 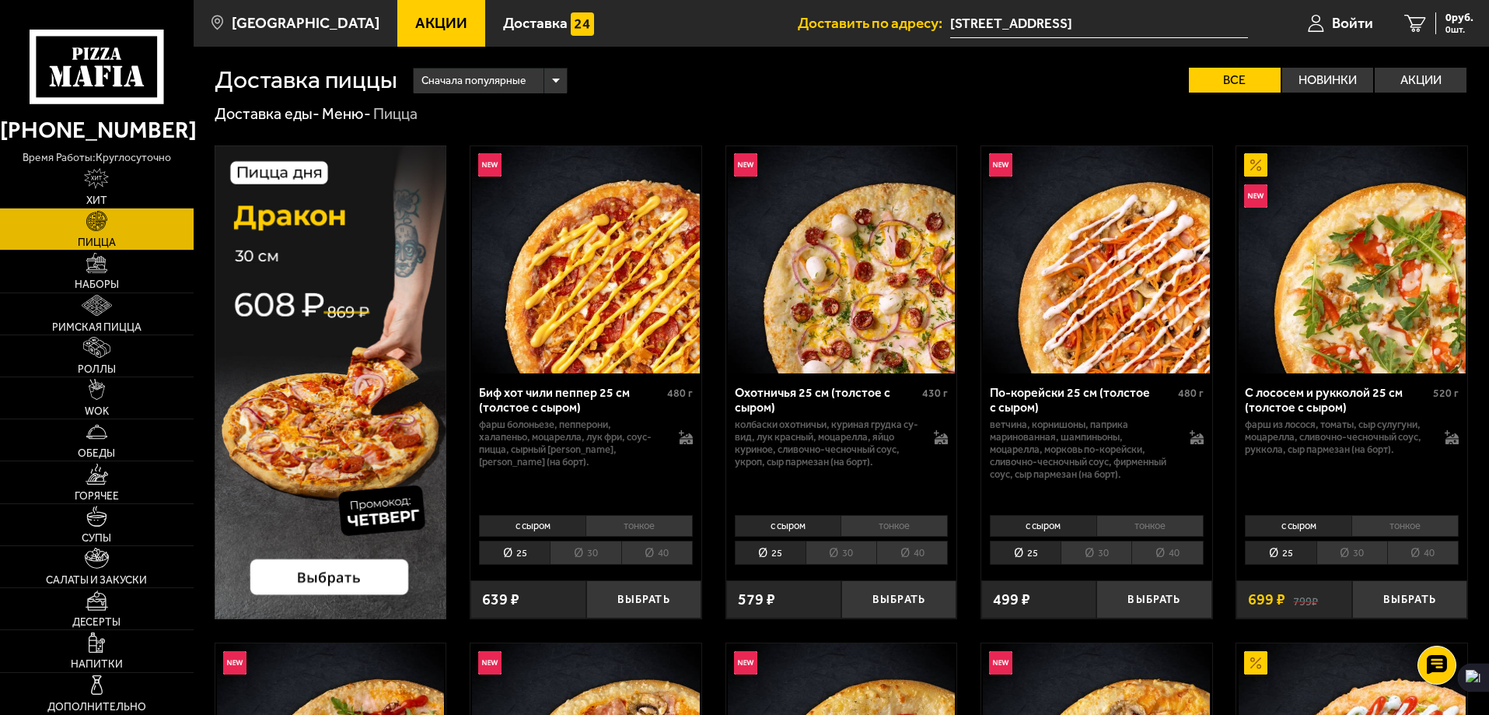 I want to click on span: Обеды, so click(x=96, y=453).